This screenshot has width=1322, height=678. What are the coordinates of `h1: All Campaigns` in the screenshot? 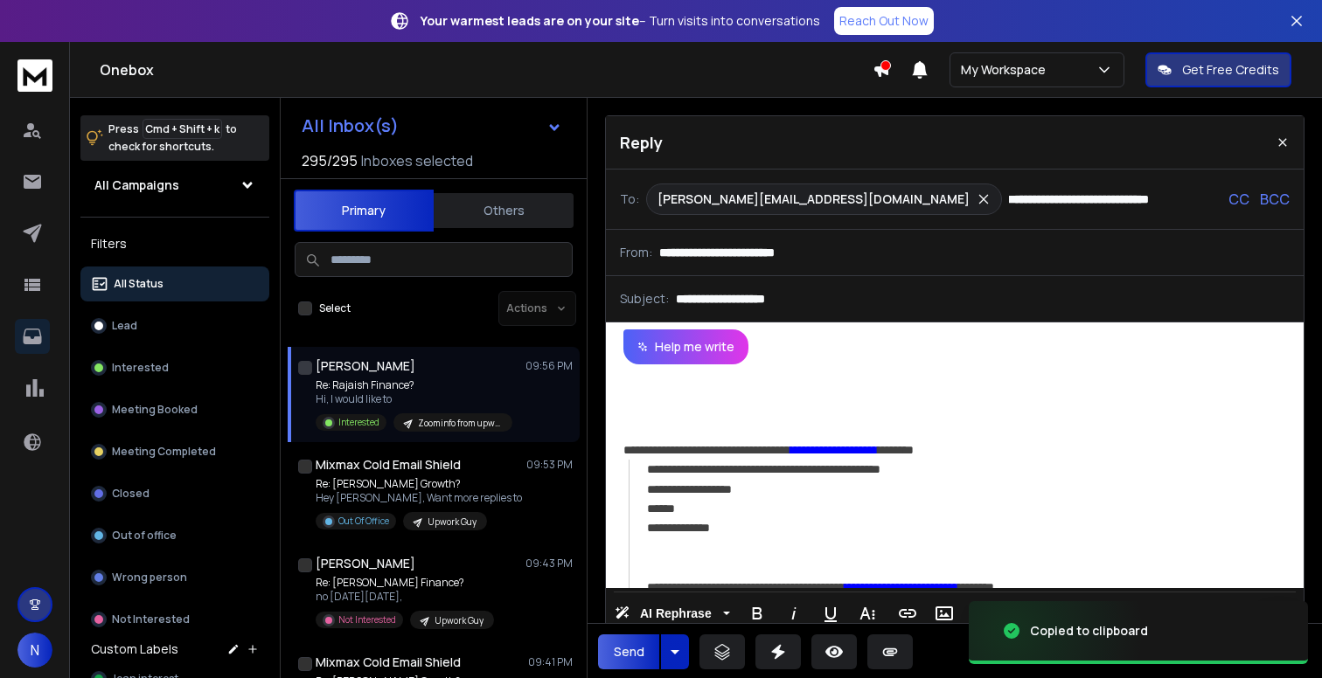 It's located at (136, 185).